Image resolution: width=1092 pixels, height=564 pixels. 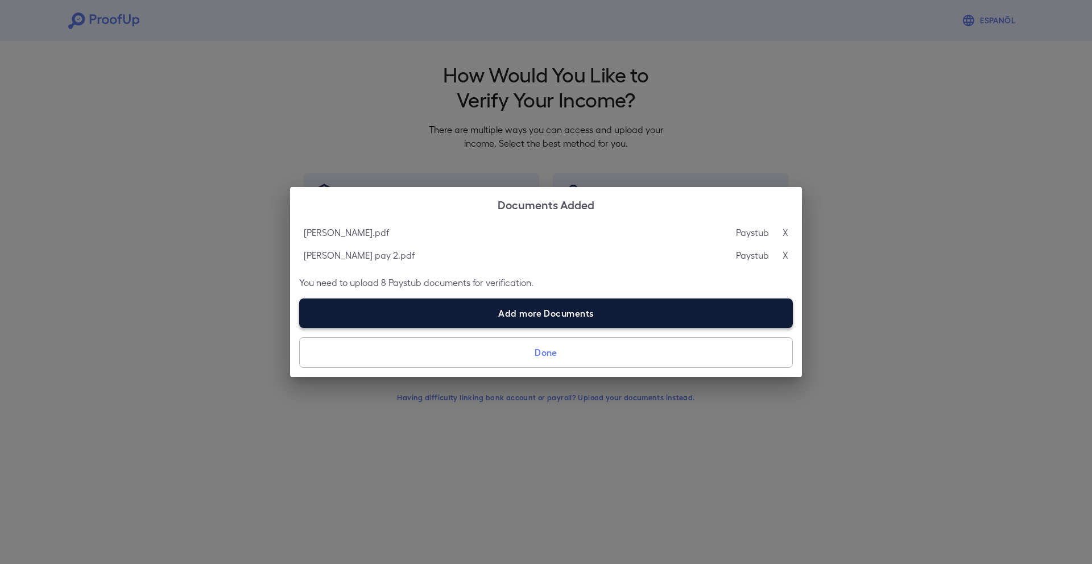 I want to click on label: Add more Documents, so click(x=546, y=313).